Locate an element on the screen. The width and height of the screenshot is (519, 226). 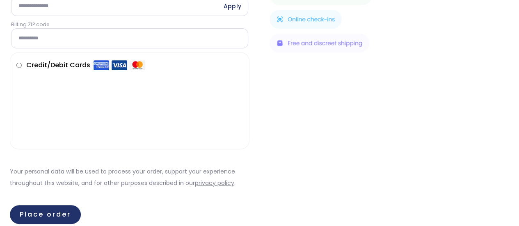
a: Apply is located at coordinates (232, 6).